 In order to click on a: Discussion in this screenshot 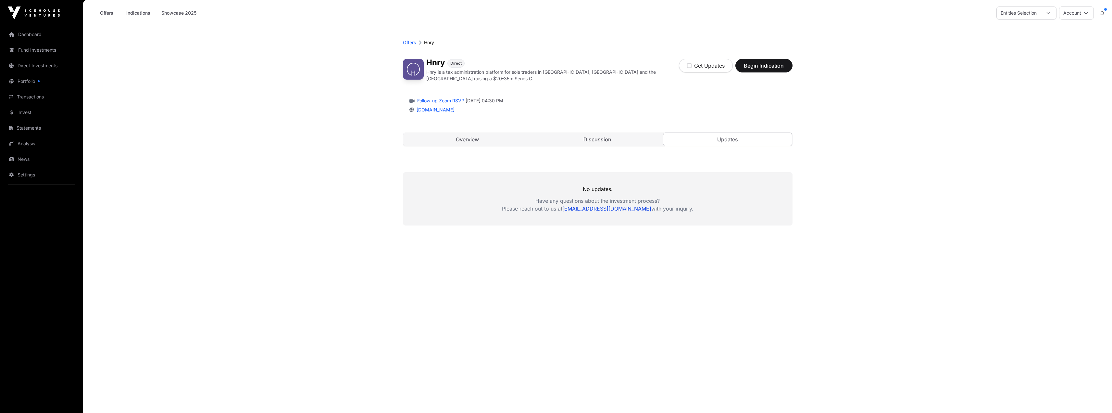, I will do `click(597, 139)`.